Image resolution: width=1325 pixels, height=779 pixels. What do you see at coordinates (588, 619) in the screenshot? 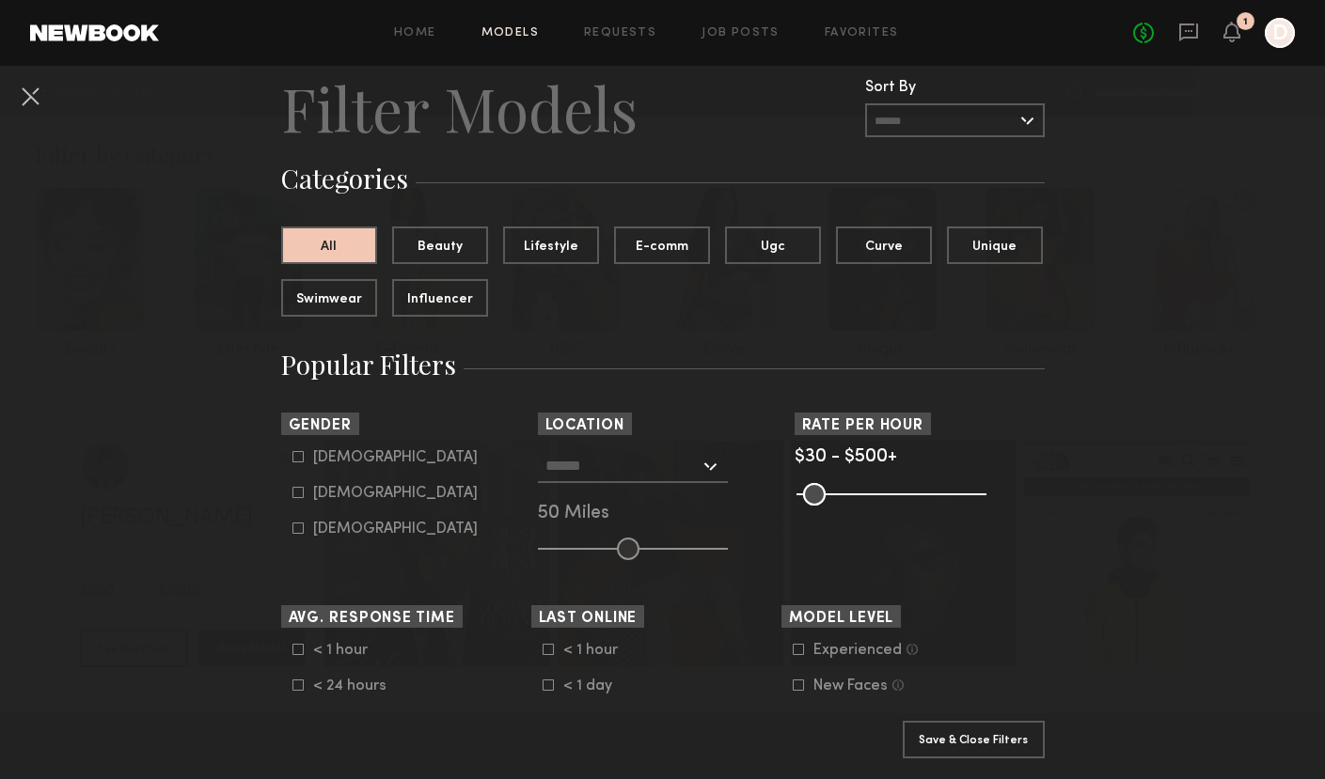
I see `span: Last Online` at bounding box center [588, 619].